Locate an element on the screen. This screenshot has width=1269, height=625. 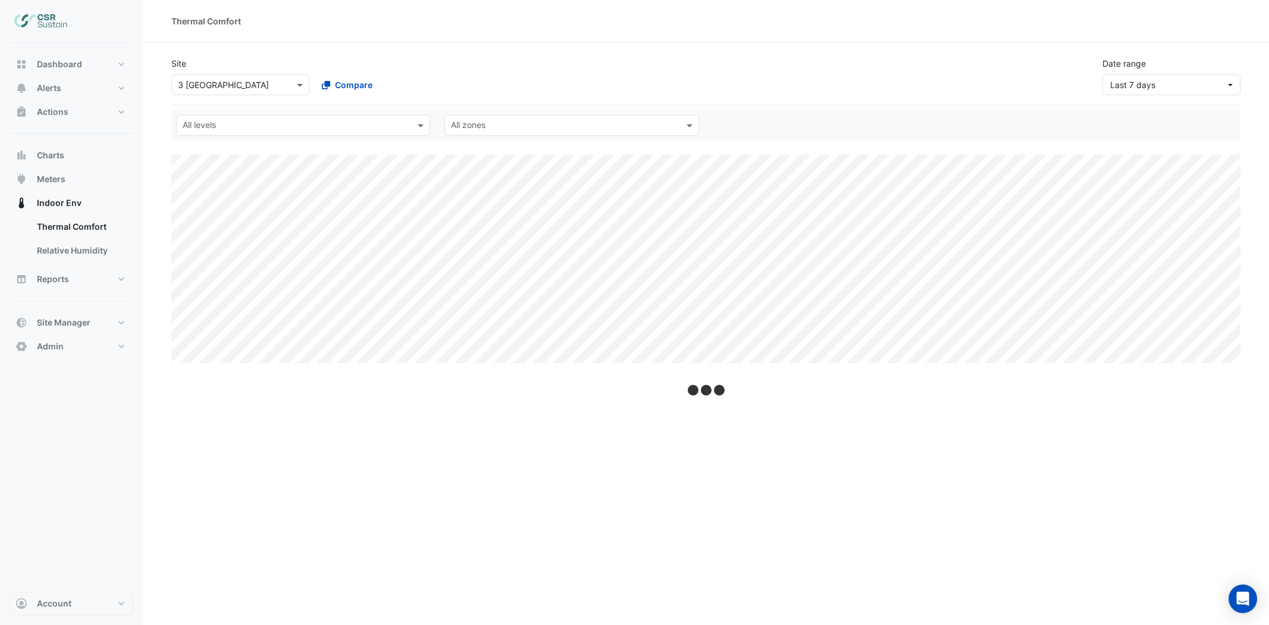
button: Actions is located at coordinates (71, 112).